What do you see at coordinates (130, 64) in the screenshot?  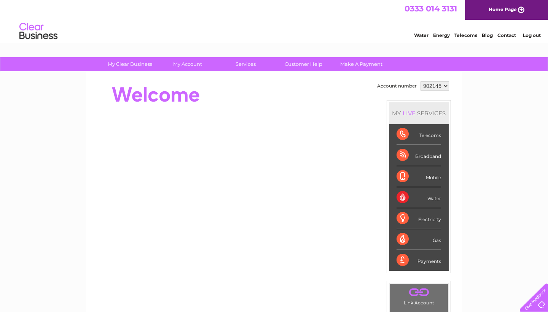 I see `a: My Clear Business` at bounding box center [130, 64].